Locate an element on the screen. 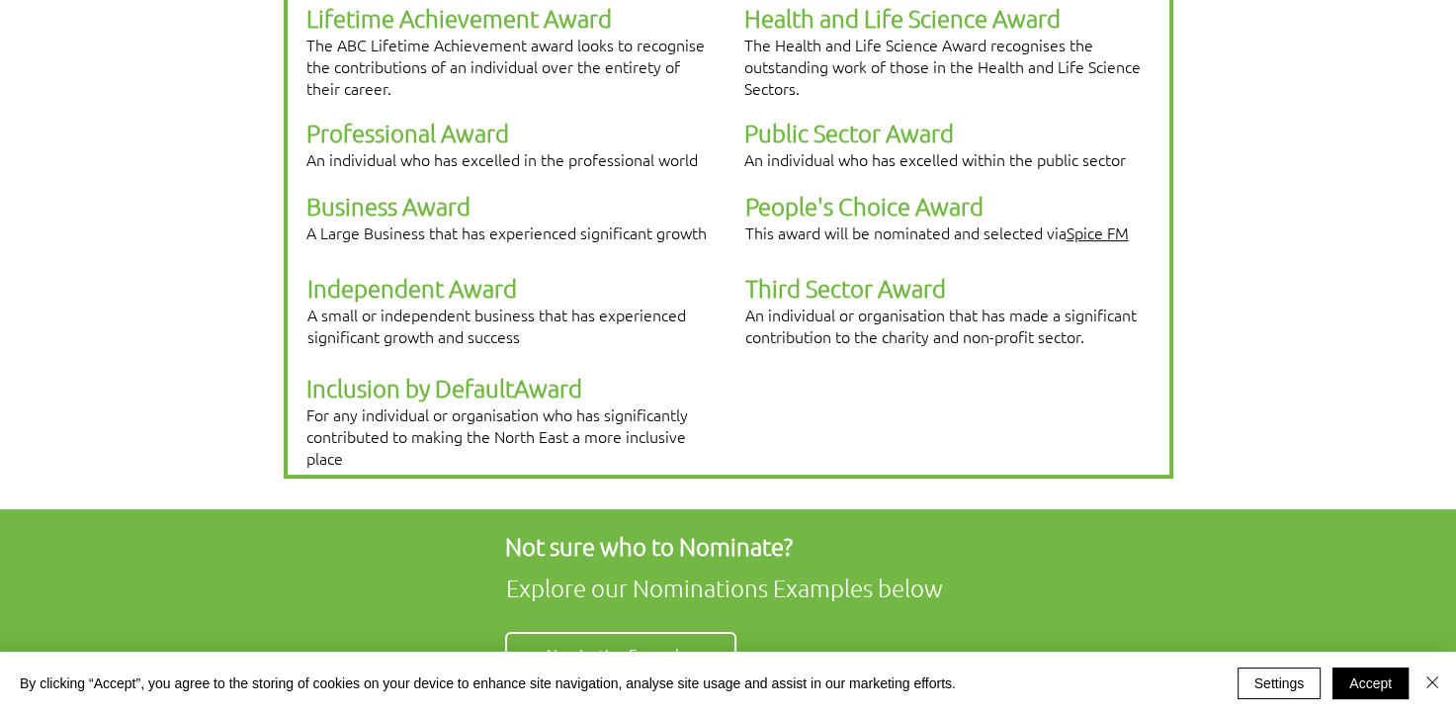  button: Accept is located at coordinates (1370, 683).